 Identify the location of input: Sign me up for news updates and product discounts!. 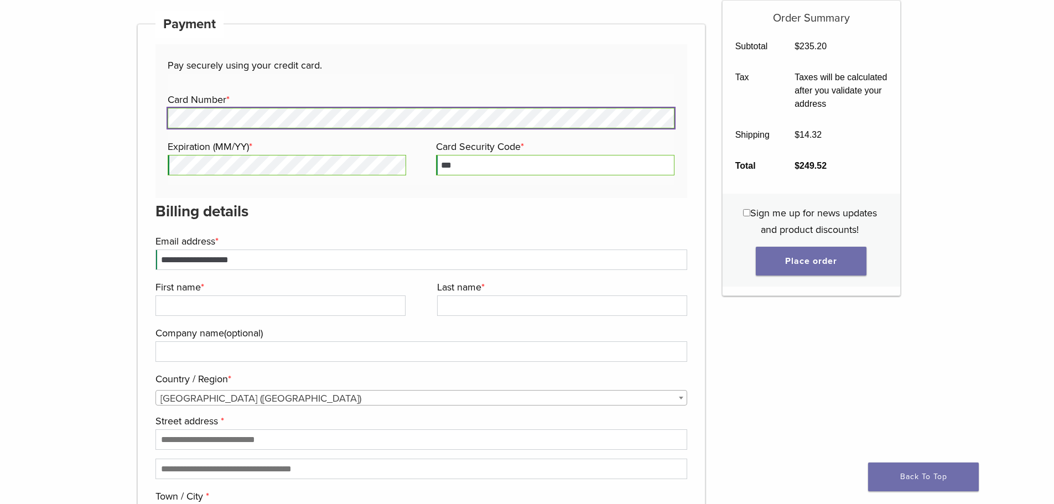
(747, 213).